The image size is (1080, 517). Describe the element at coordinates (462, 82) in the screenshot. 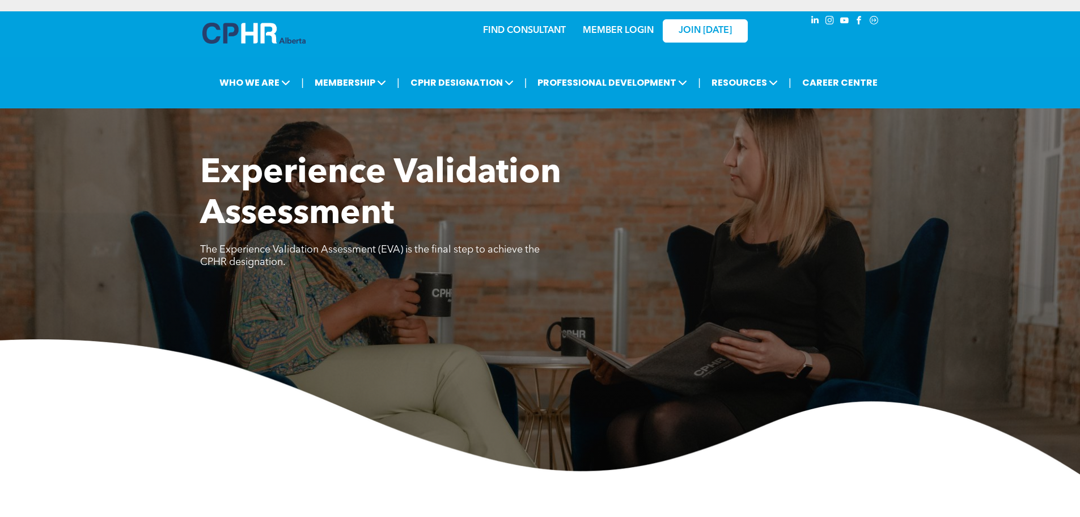

I see `span: CPHR DESIGNATION` at that location.